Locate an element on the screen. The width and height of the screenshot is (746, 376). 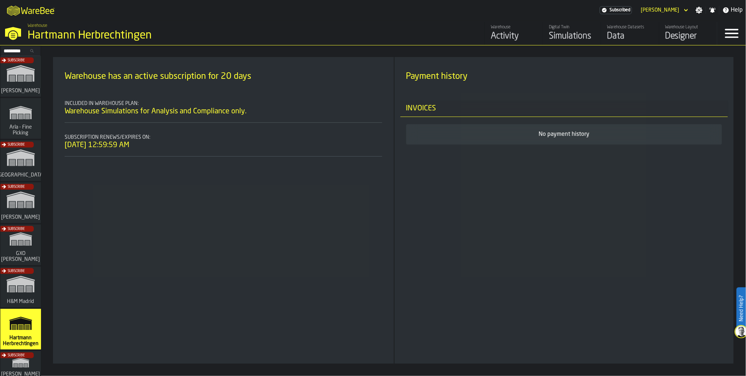
div: Designer is located at coordinates (688, 36).